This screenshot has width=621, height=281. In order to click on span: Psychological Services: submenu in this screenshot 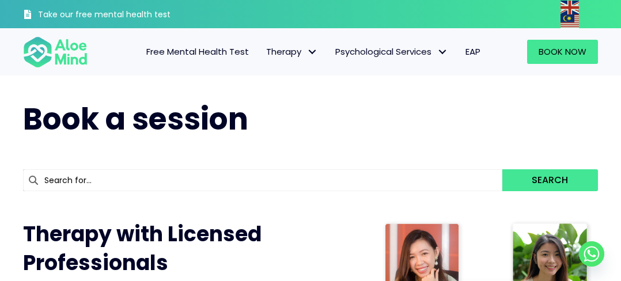, I will do `click(442, 52)`.